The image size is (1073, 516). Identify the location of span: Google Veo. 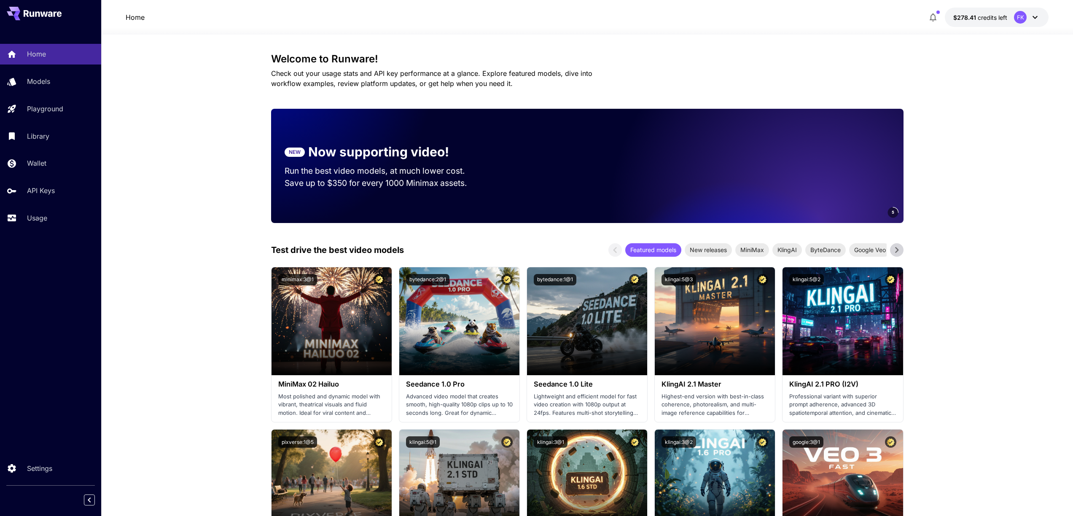
(870, 250).